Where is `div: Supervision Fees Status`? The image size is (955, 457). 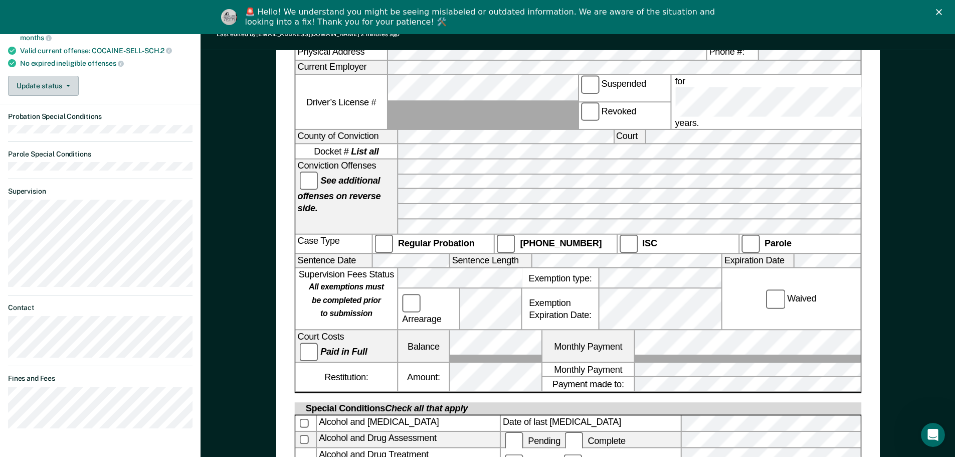
div: Supervision Fees Status is located at coordinates (346, 299).